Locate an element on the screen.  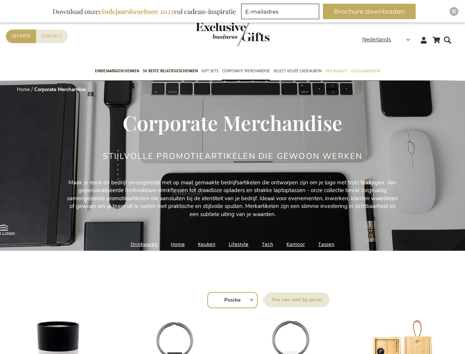
span: Gift Sets is located at coordinates (210, 71).